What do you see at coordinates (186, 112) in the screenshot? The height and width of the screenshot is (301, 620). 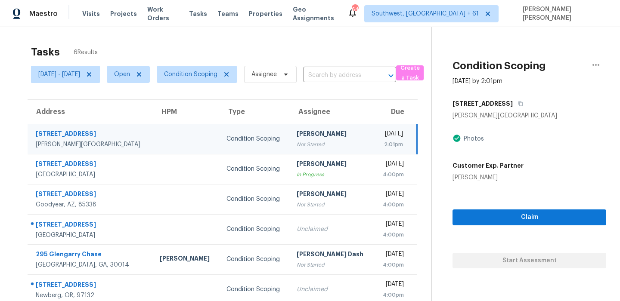 I see `th: HPM` at bounding box center [186, 112].